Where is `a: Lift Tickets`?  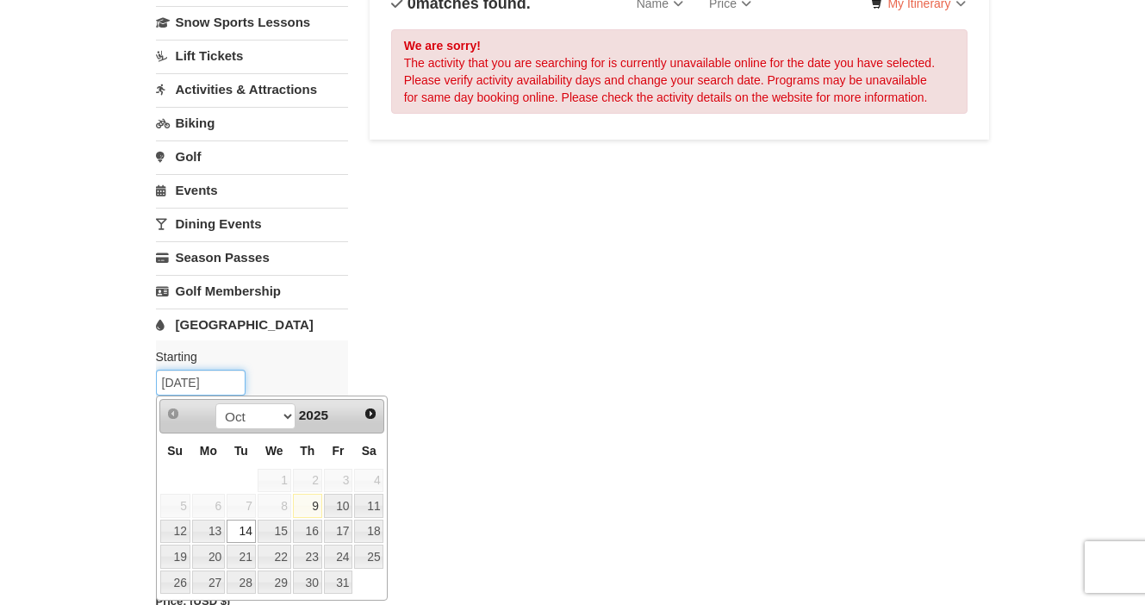 a: Lift Tickets is located at coordinates (252, 55).